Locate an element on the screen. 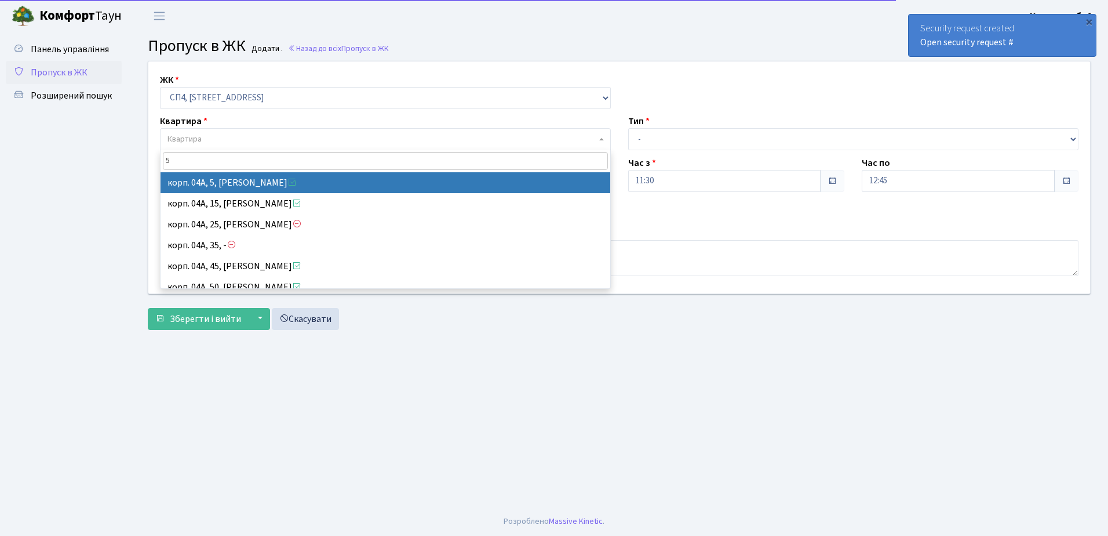  span: Таун is located at coordinates (81, 16).